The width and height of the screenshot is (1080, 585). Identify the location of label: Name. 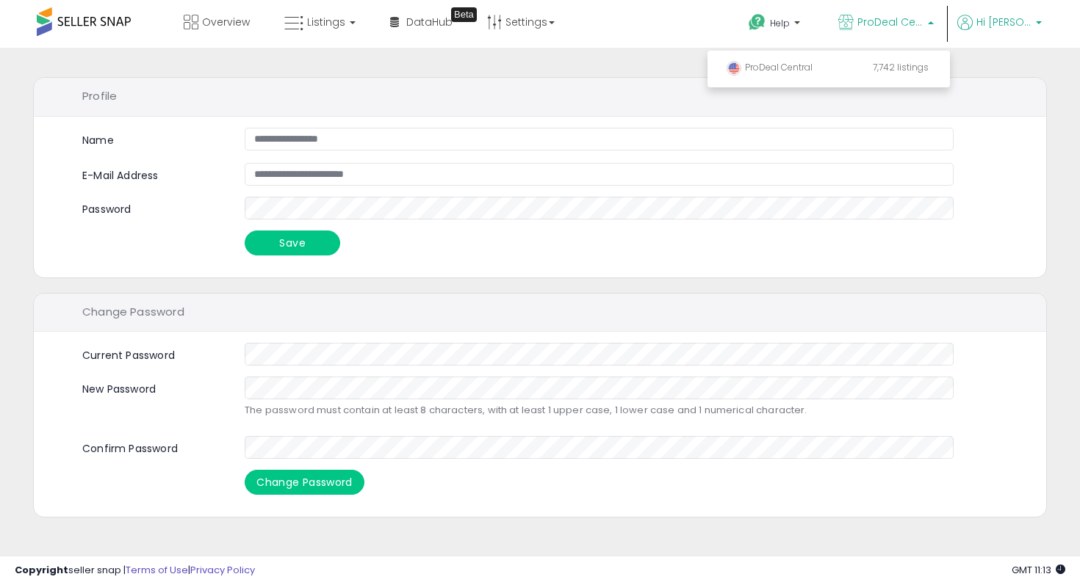
(98, 140).